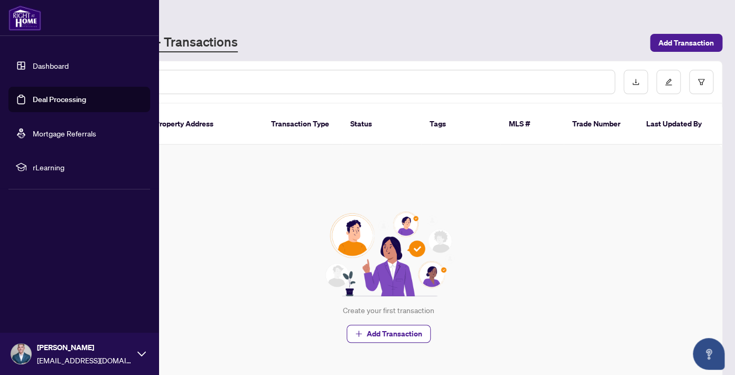 Image resolution: width=735 pixels, height=375 pixels. Describe the element at coordinates (709, 354) in the screenshot. I see `button: Open asap` at that location.